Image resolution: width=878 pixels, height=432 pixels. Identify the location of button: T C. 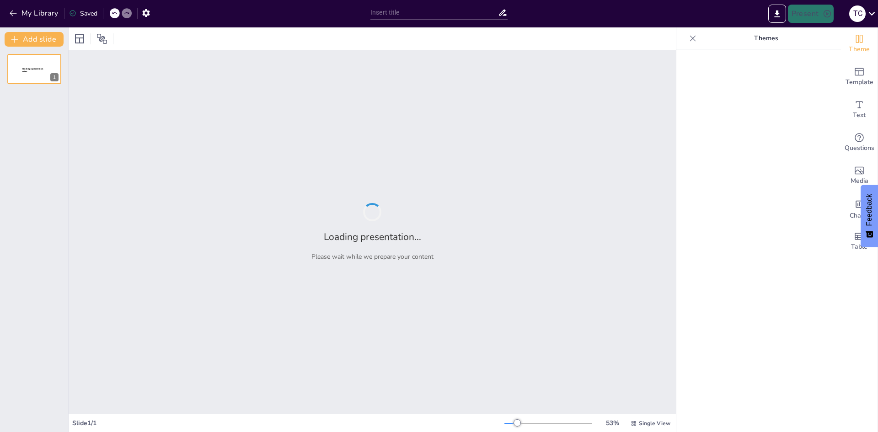
(858, 14).